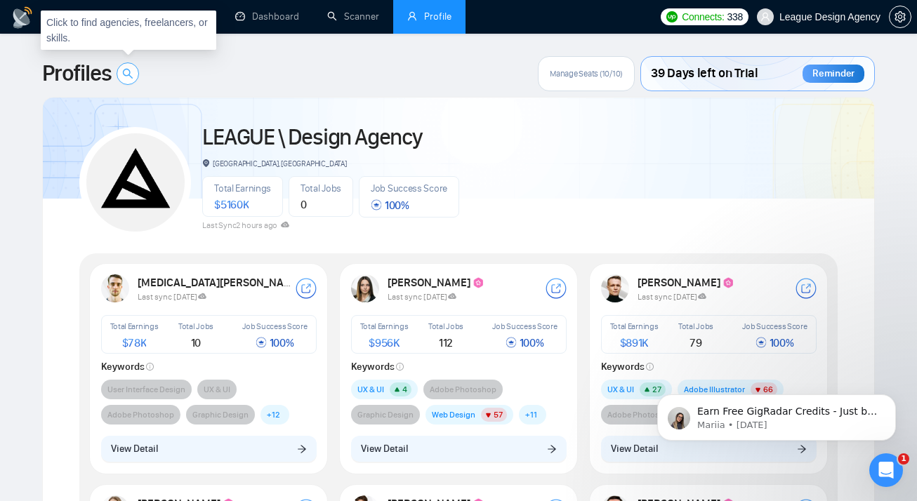 This screenshot has width=917, height=501. What do you see at coordinates (438, 16) in the screenshot?
I see `span: Profile` at bounding box center [438, 16].